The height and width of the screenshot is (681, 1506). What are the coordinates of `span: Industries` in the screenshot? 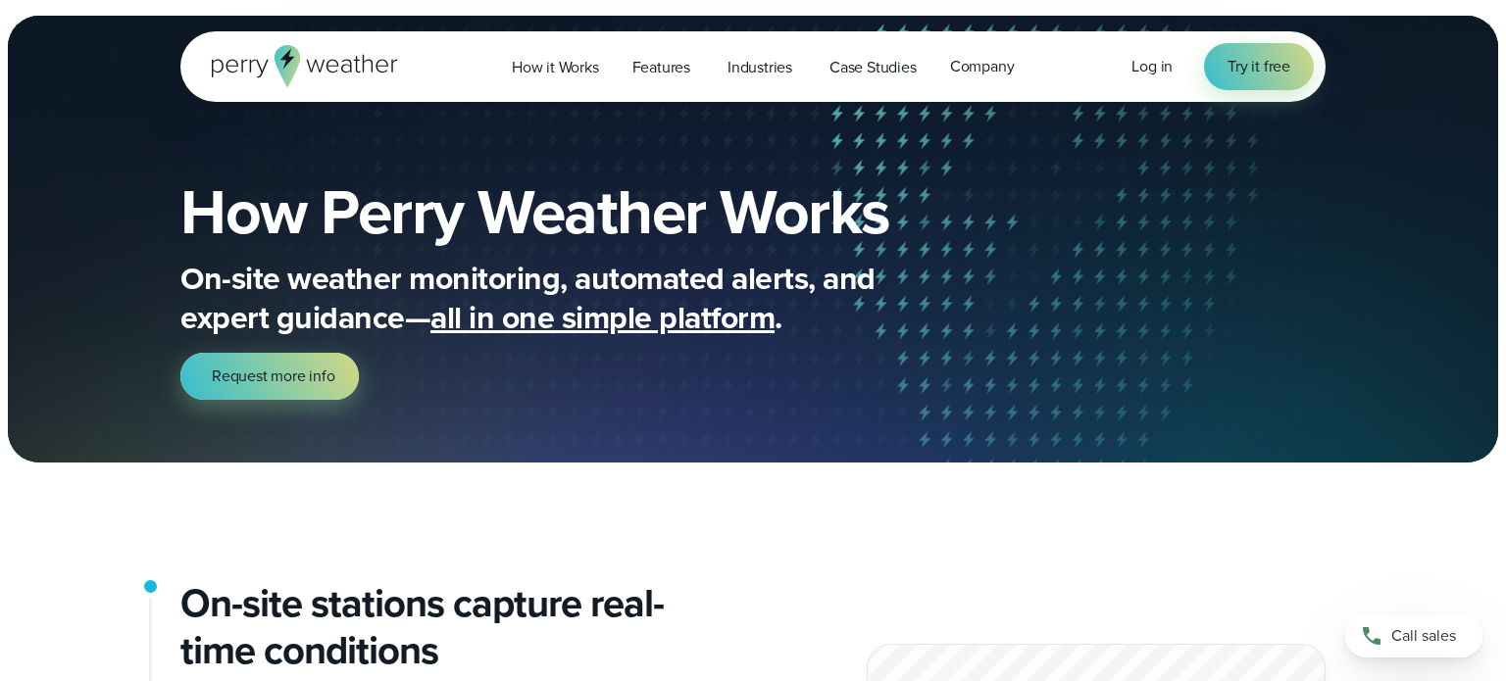 It's located at (760, 68).